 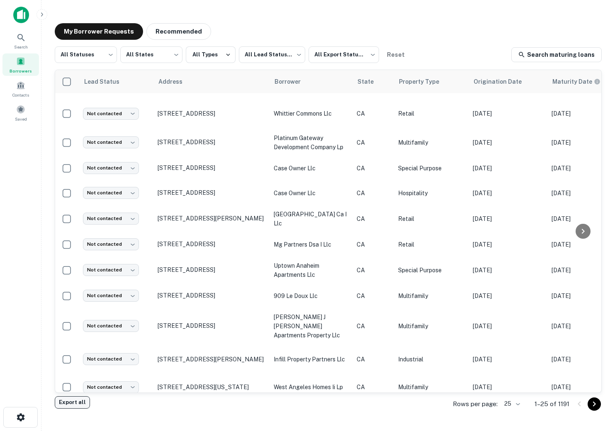 What do you see at coordinates (594, 385) in the screenshot?
I see `div: Chat Widget` at bounding box center [594, 385].